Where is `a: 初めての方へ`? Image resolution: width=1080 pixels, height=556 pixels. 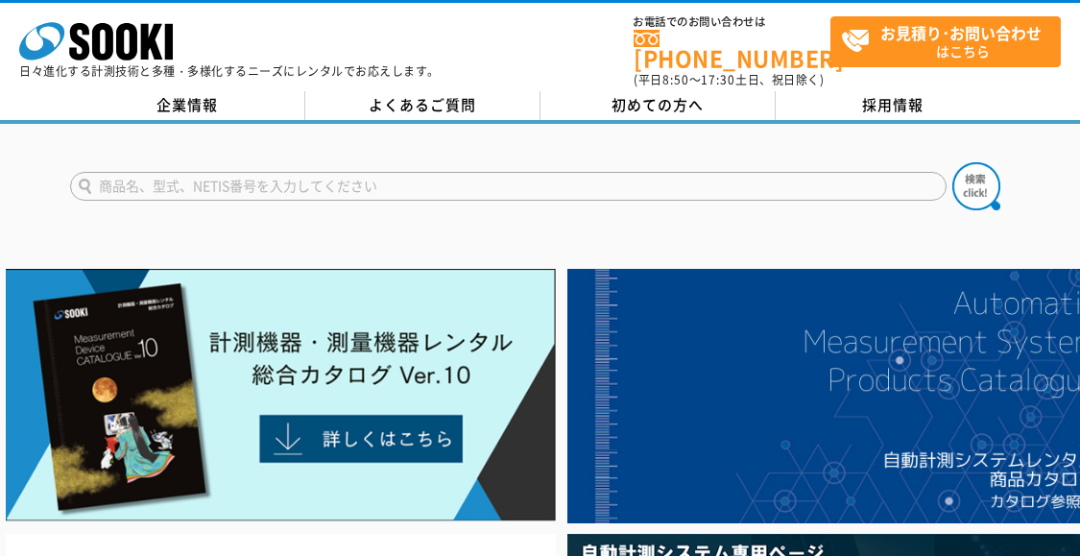
a: 初めての方へ is located at coordinates (658, 106).